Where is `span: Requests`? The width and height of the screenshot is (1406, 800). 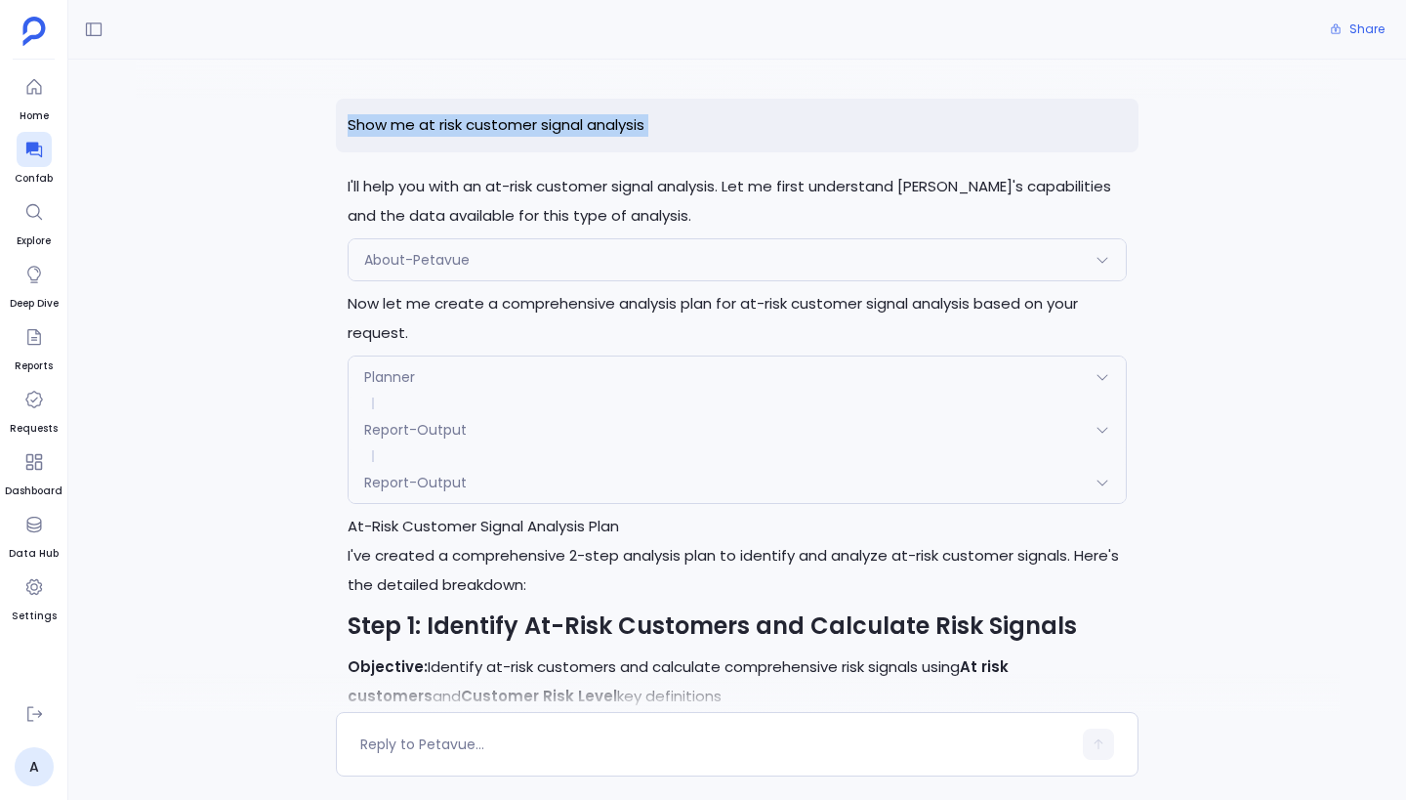 span: Requests is located at coordinates (33, 429).